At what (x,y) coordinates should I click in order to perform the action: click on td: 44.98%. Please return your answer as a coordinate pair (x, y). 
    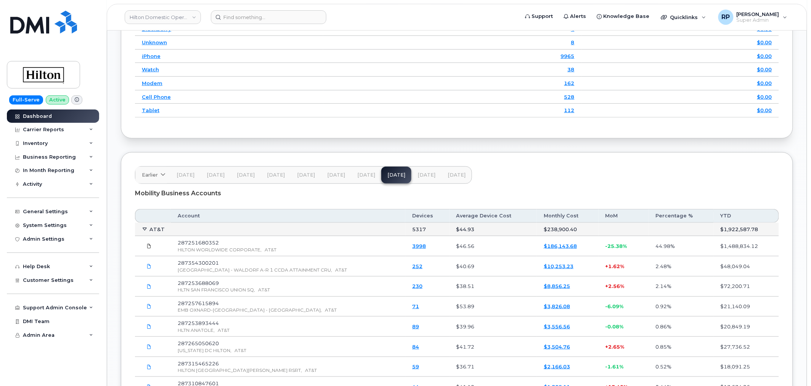
    Looking at the image, I should click on (681, 246).